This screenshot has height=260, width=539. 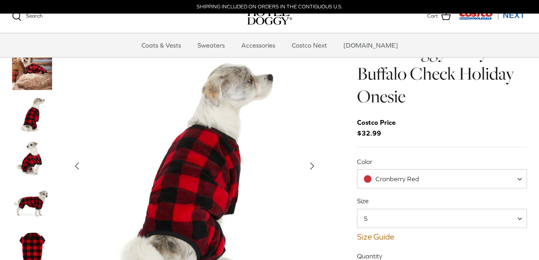 I want to click on span: Search, so click(x=34, y=16).